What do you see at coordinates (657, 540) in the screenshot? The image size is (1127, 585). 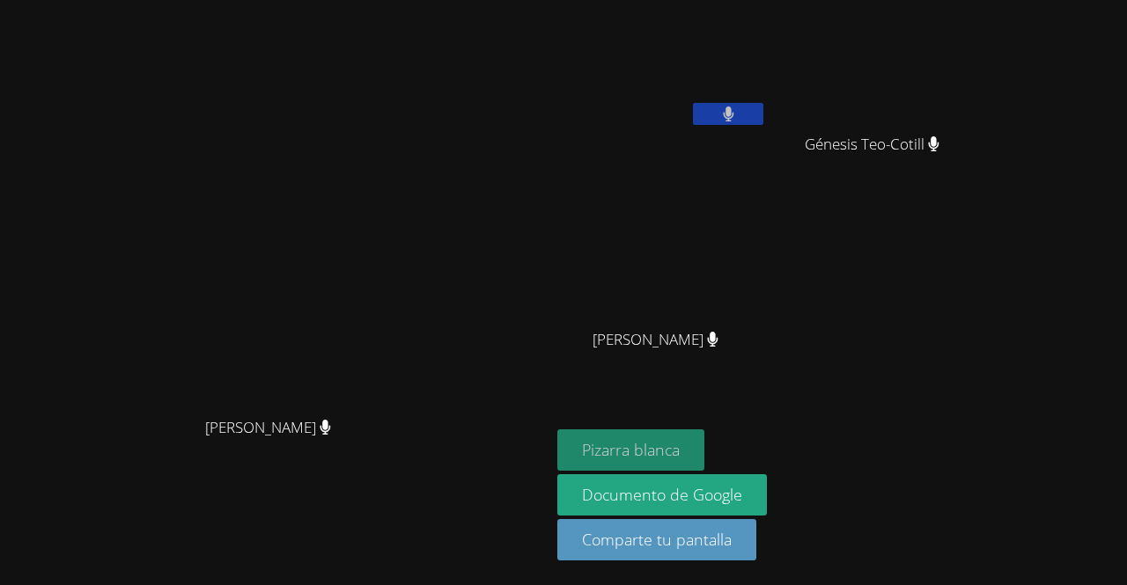 I see `font: Comparte tu pantalla` at bounding box center [657, 540].